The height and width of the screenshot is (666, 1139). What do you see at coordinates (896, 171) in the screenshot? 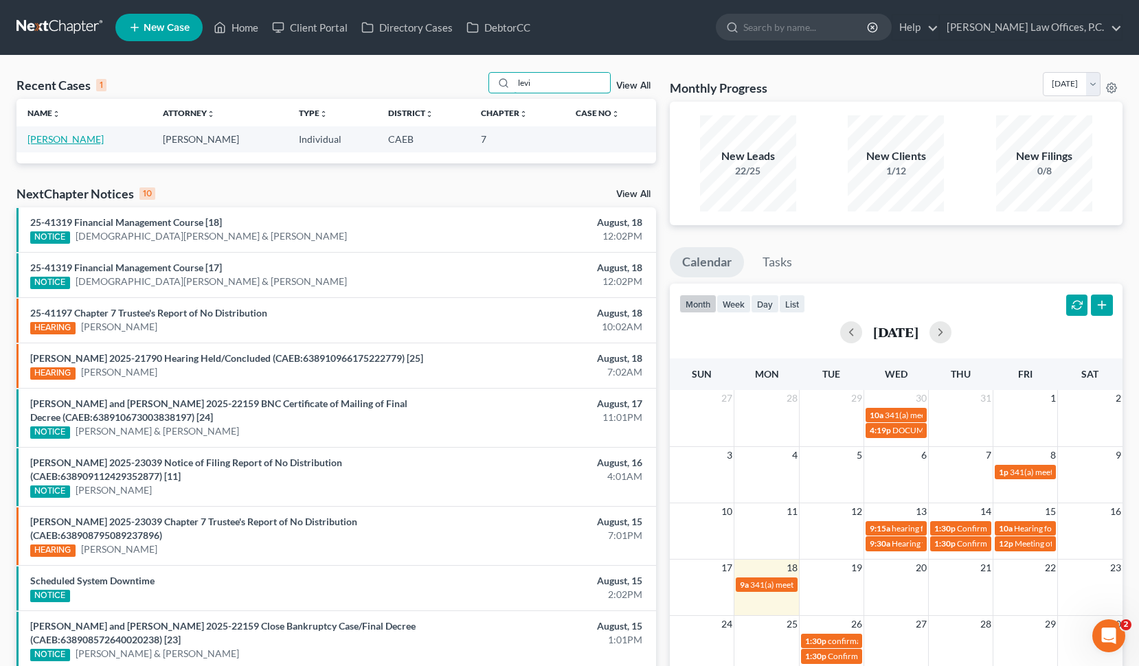
I see `div: 1/12` at bounding box center [896, 171].